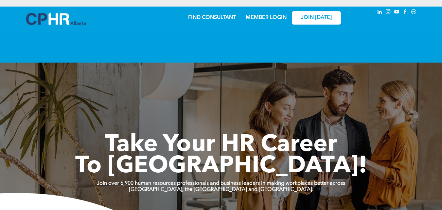 The image size is (442, 210). Describe the element at coordinates (397, 12) in the screenshot. I see `a: youtube` at that location.